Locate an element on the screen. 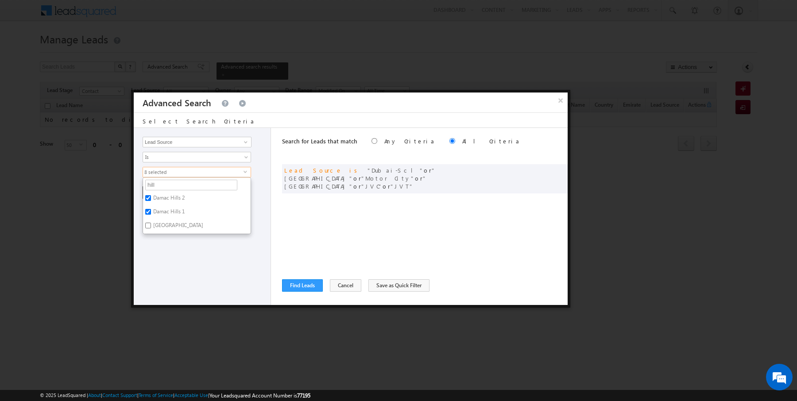  span: select is located at coordinates (247, 171).